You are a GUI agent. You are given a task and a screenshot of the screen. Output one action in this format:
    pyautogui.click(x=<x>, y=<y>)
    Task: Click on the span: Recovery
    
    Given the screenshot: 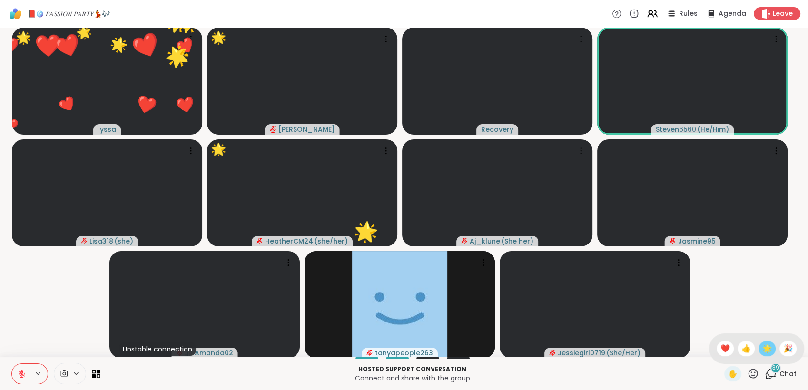 What is the action you would take?
    pyautogui.click(x=498, y=130)
    